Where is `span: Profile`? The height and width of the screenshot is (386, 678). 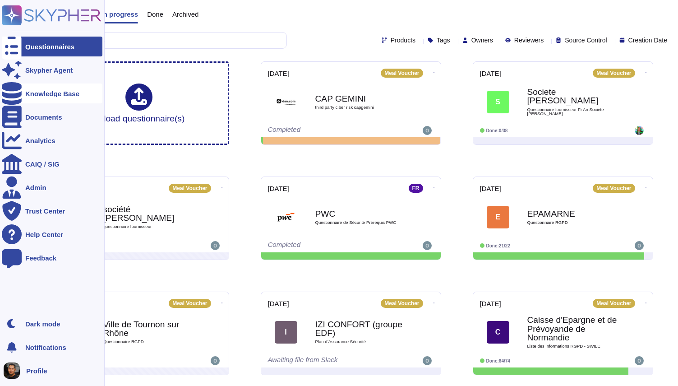 span: Profile is located at coordinates (37, 370).